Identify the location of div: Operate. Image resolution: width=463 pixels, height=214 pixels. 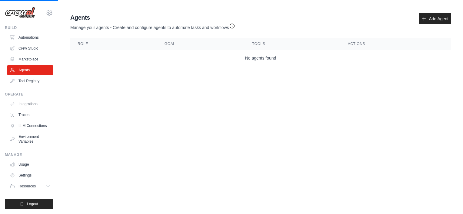
(29, 95).